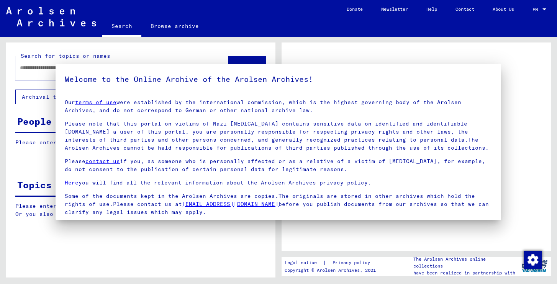 This screenshot has height=284, width=557. Describe the element at coordinates (278, 183) in the screenshot. I see `p: you will find all the relevant information about the Arolsen Archives privacy policy.` at that location.